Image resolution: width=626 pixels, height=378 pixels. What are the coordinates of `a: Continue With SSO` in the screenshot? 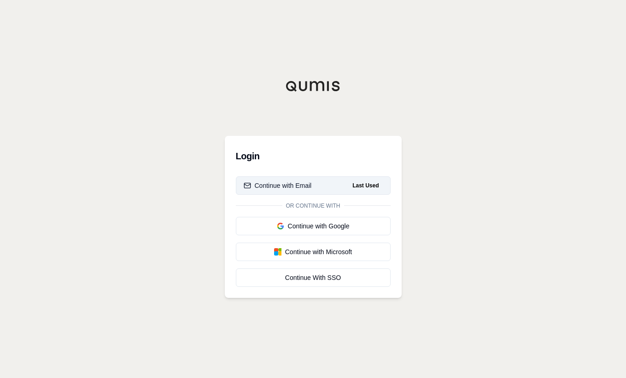 It's located at (313, 278).